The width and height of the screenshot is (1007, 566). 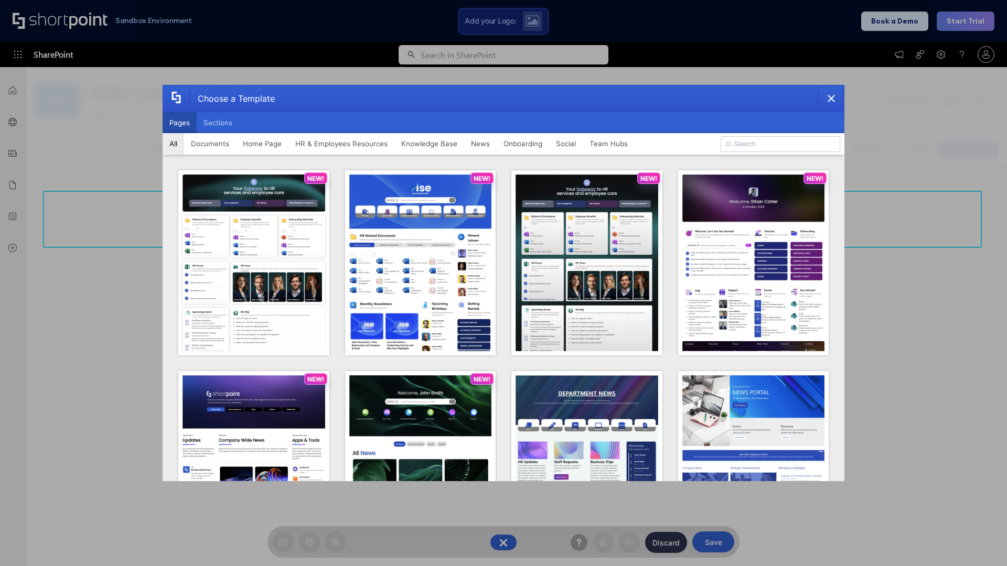 What do you see at coordinates (179, 123) in the screenshot?
I see `button: Pages` at bounding box center [179, 123].